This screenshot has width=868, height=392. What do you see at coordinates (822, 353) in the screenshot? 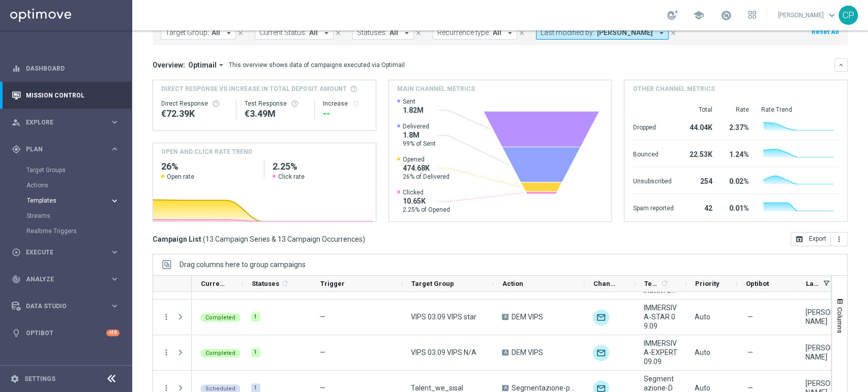
I see `div: Chiara Pigato` at bounding box center [822, 353].